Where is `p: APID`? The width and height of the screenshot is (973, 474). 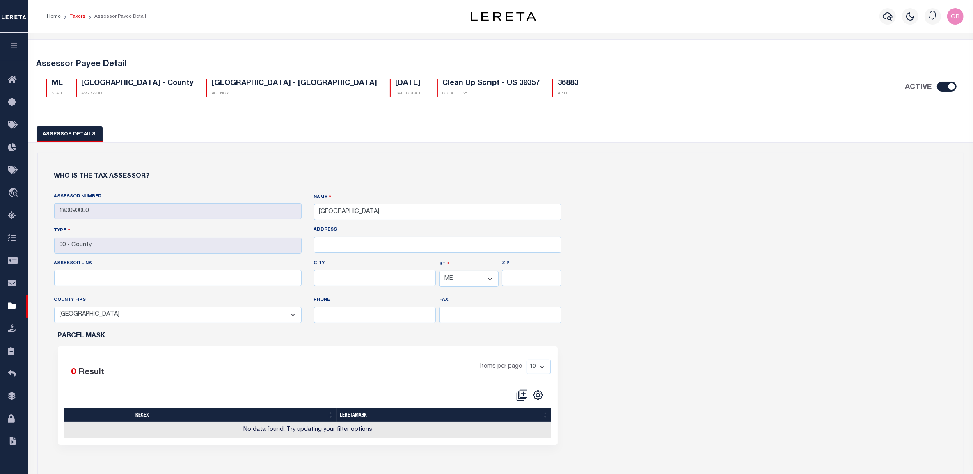
p: APID is located at coordinates (569, 94).